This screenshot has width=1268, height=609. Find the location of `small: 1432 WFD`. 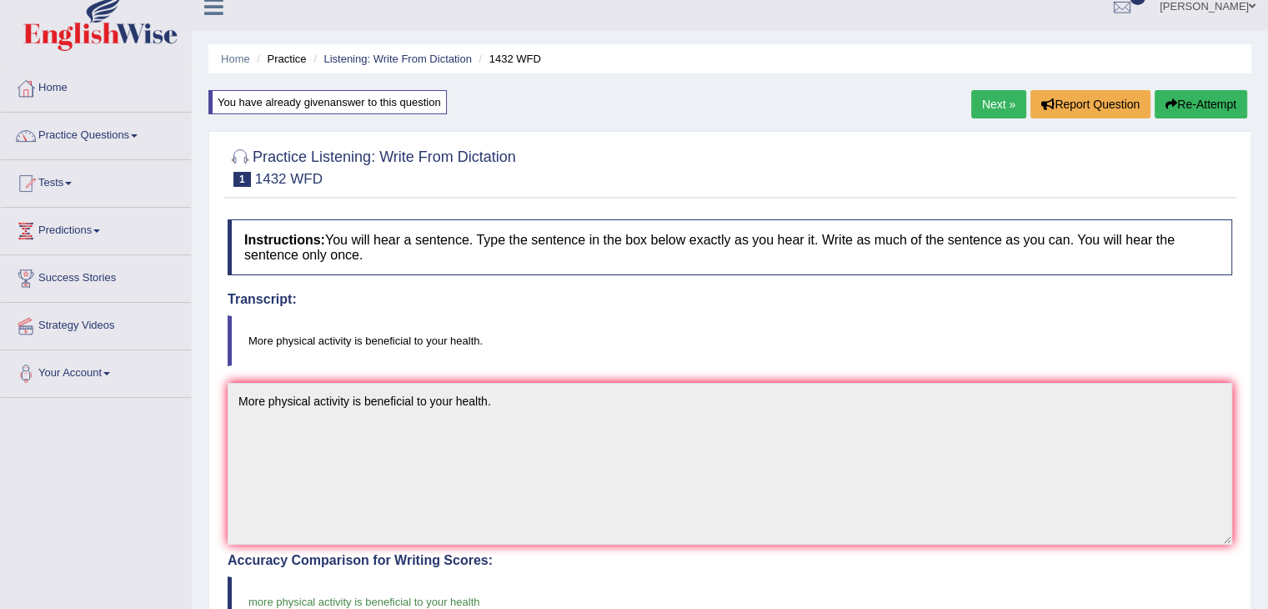

small: 1432 WFD is located at coordinates (288, 178).